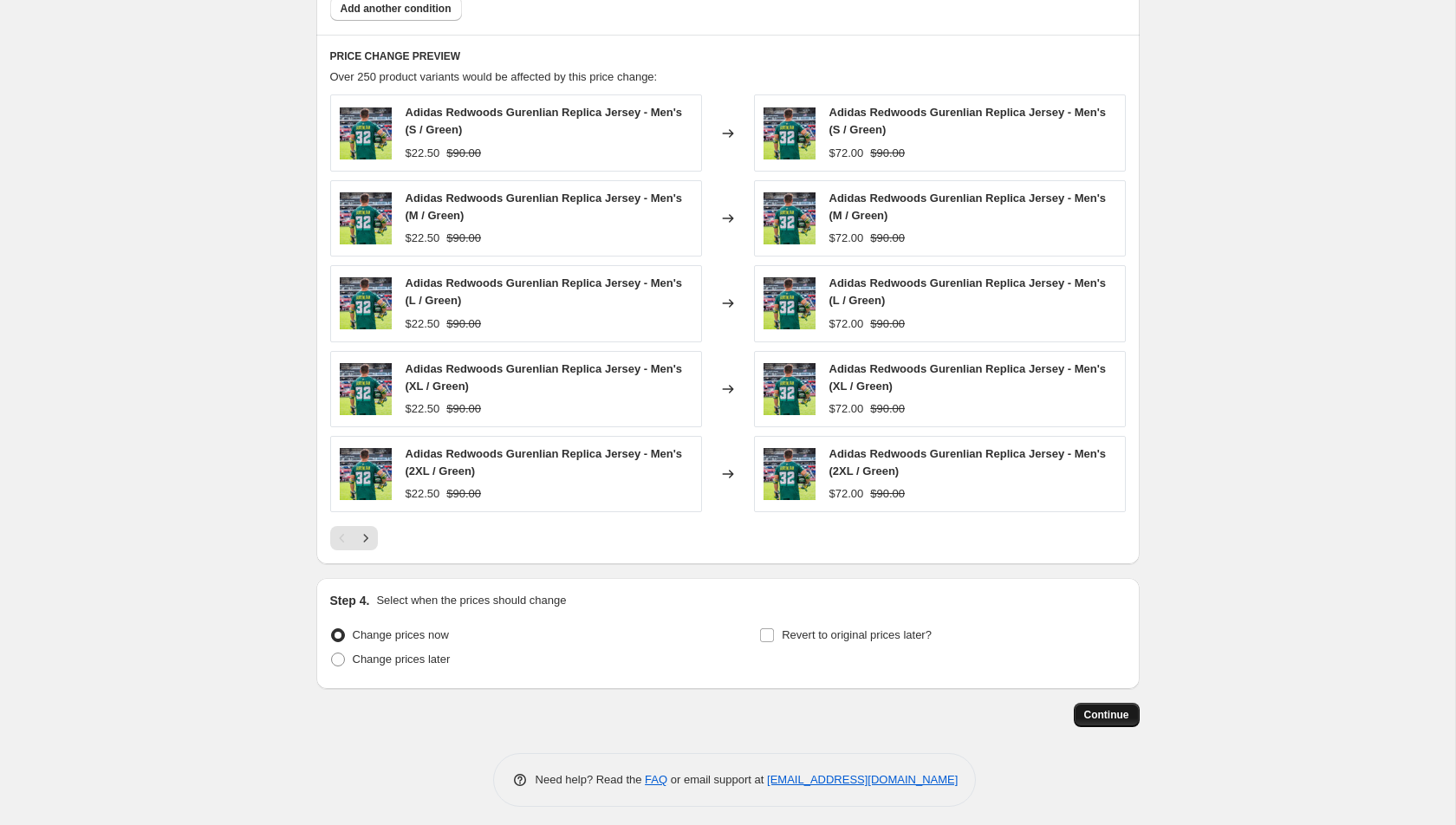  Describe the element at coordinates (471, 601) in the screenshot. I see `p: Select when the prices should change` at that location.